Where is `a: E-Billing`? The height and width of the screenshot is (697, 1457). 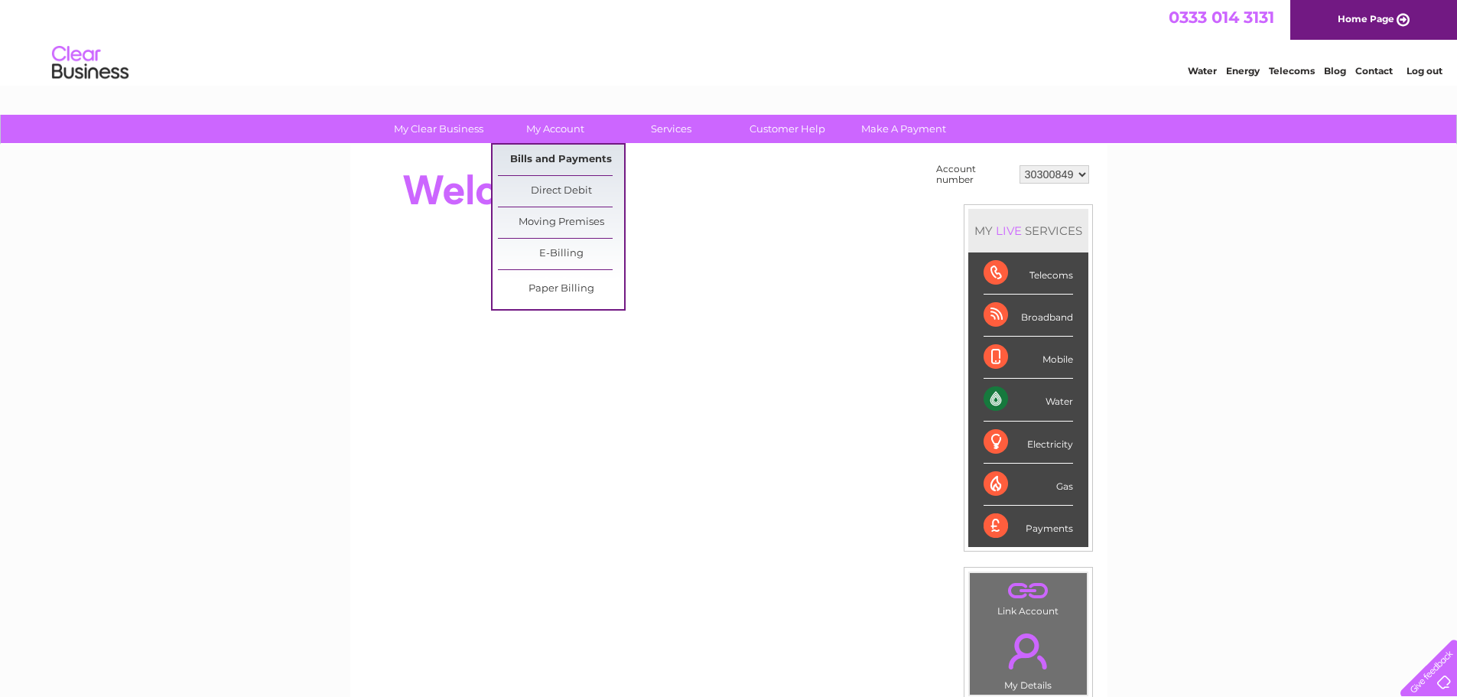 a: E-Billing is located at coordinates (561, 254).